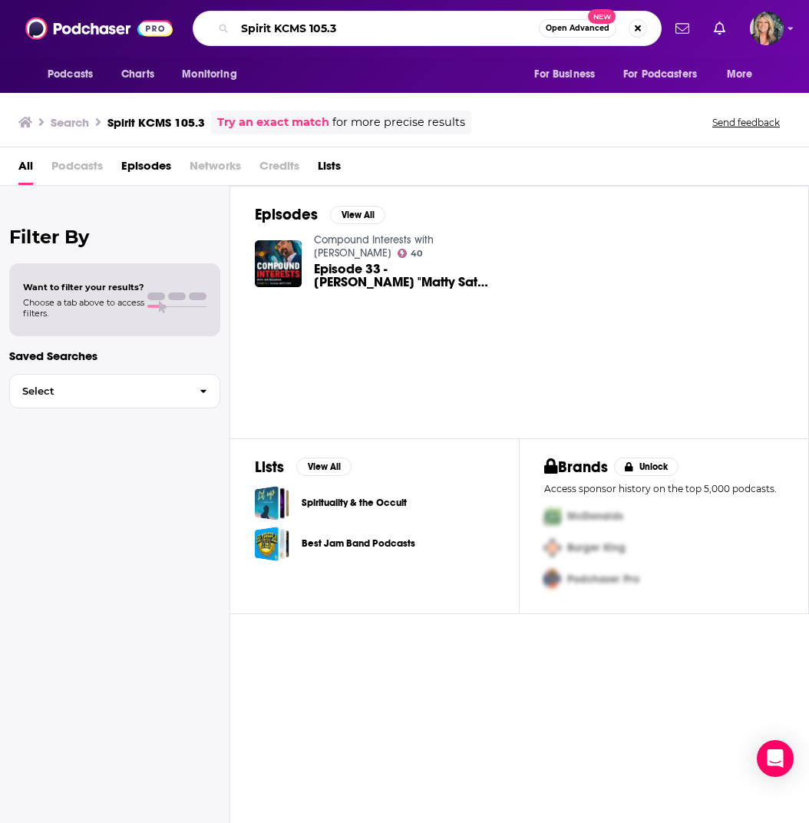 The height and width of the screenshot is (823, 809). What do you see at coordinates (767, 28) in the screenshot?
I see `button: Show profile menu` at bounding box center [767, 28].